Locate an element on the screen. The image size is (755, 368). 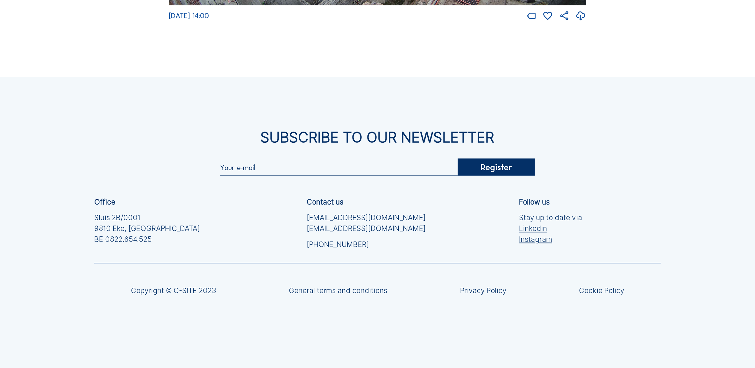
a: General terms and conditions is located at coordinates (338, 290).